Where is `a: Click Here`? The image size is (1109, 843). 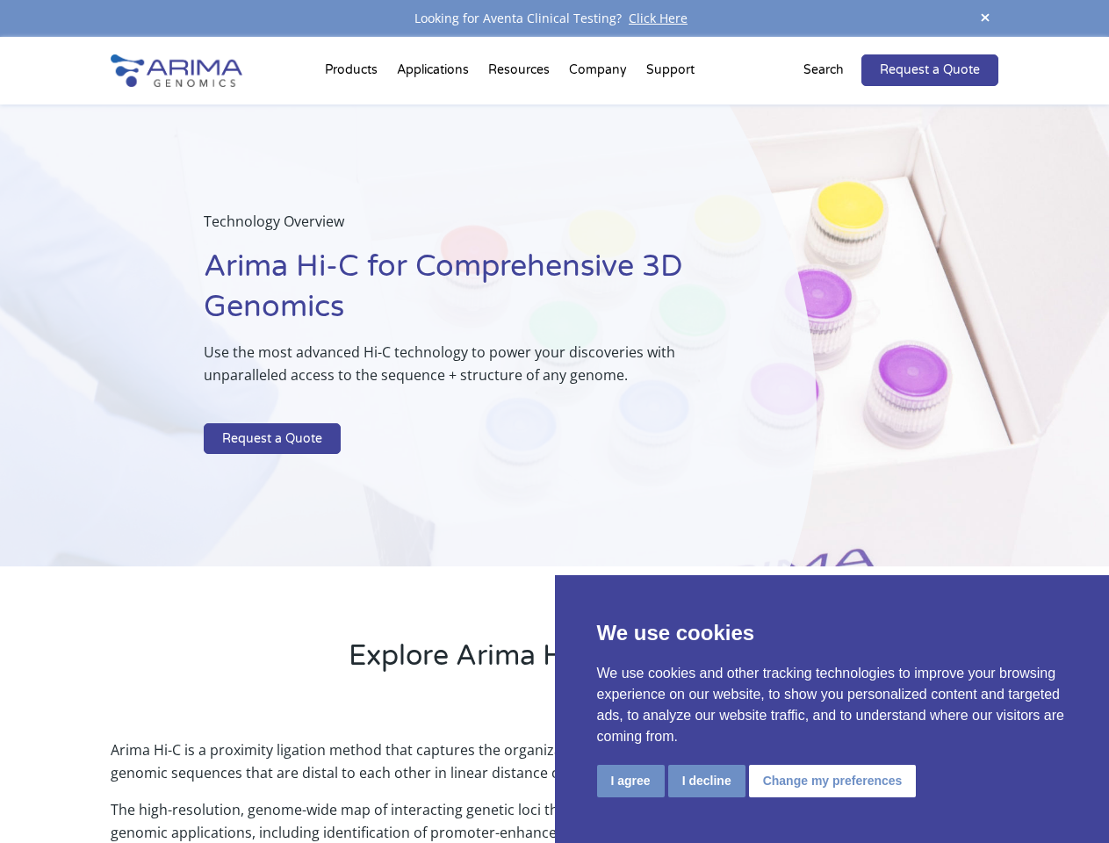
a: Click Here is located at coordinates (658, 18).